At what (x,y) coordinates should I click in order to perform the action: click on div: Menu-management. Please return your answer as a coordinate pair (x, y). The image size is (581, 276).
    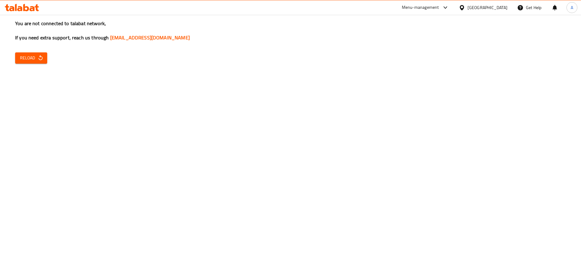
    Looking at the image, I should click on (421, 8).